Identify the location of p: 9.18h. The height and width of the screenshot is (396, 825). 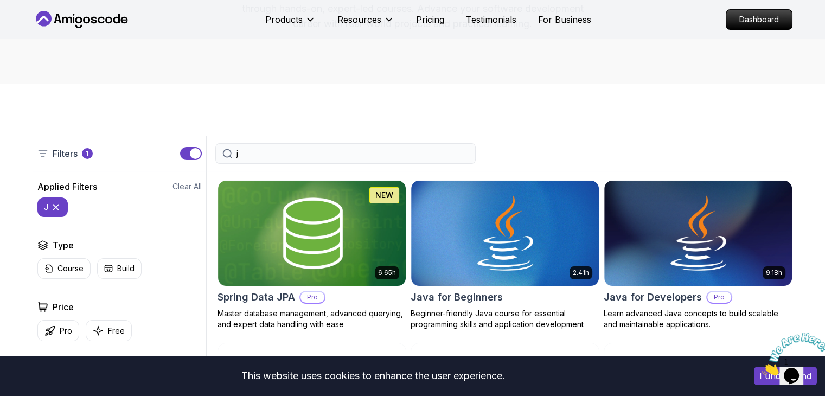
(774, 273).